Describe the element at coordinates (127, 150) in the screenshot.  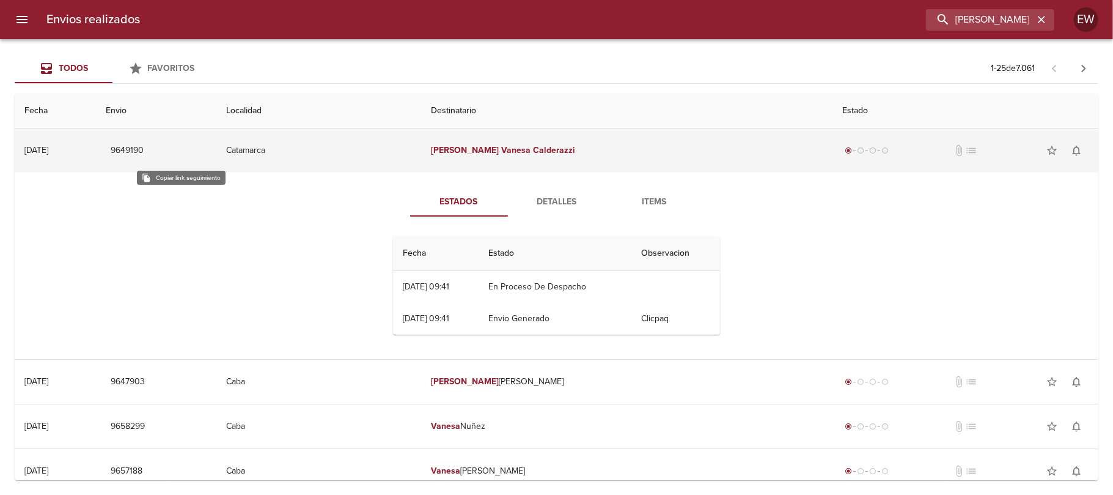
I see `button: 9649190` at that location.